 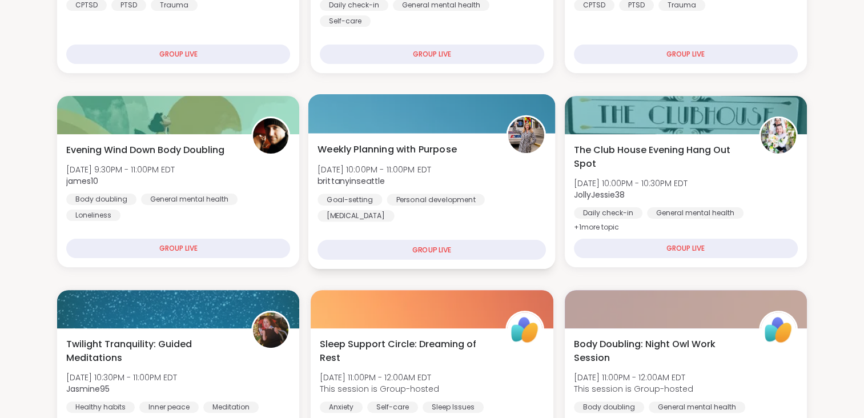 What do you see at coordinates (599, 195) in the screenshot?
I see `b: JollyJessie38` at bounding box center [599, 195].